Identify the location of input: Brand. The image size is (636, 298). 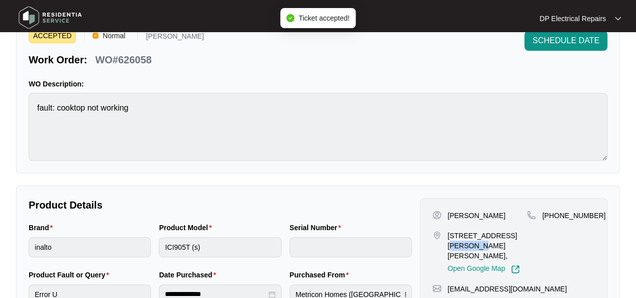
(89, 247).